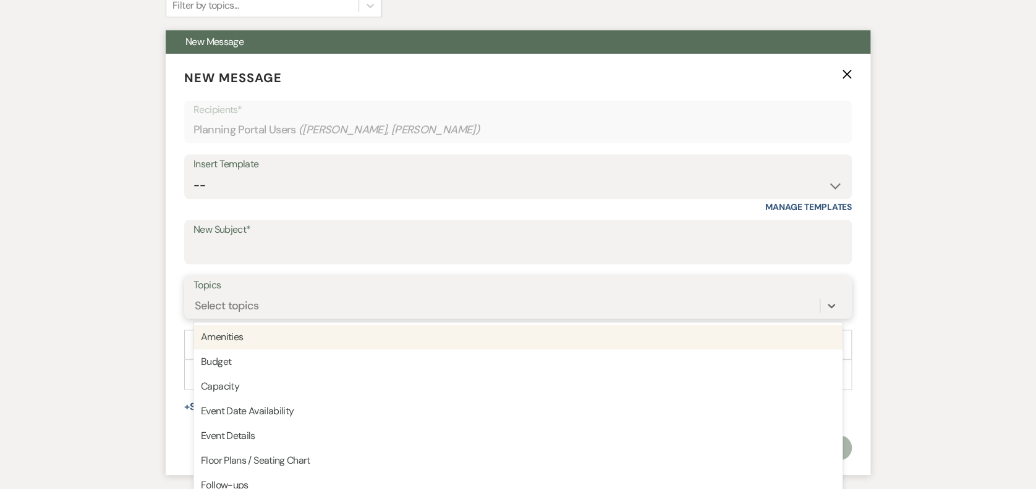 This screenshot has width=1036, height=489. Describe the element at coordinates (518, 436) in the screenshot. I see `div: Event Details` at that location.